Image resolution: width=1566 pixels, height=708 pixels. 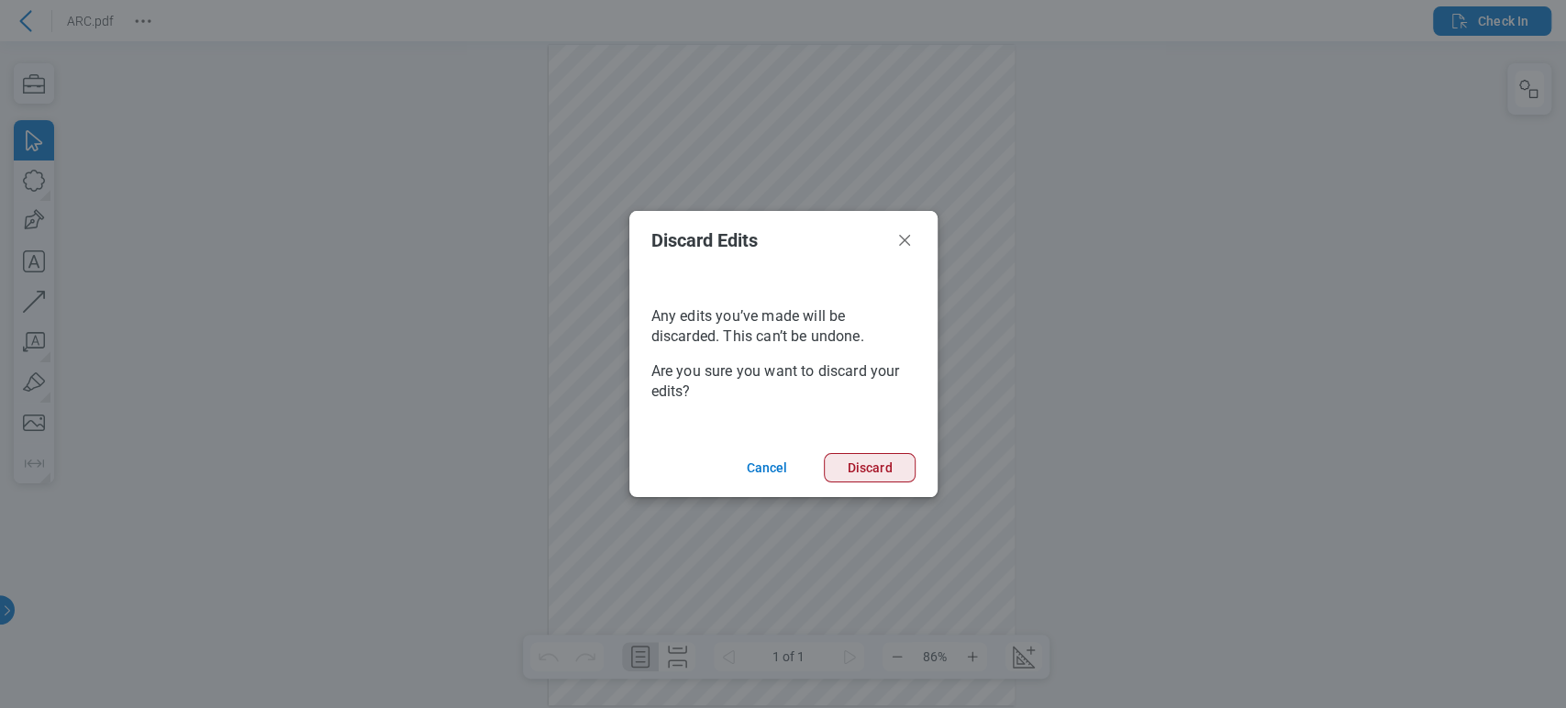 I want to click on button: Close, so click(x=904, y=240).